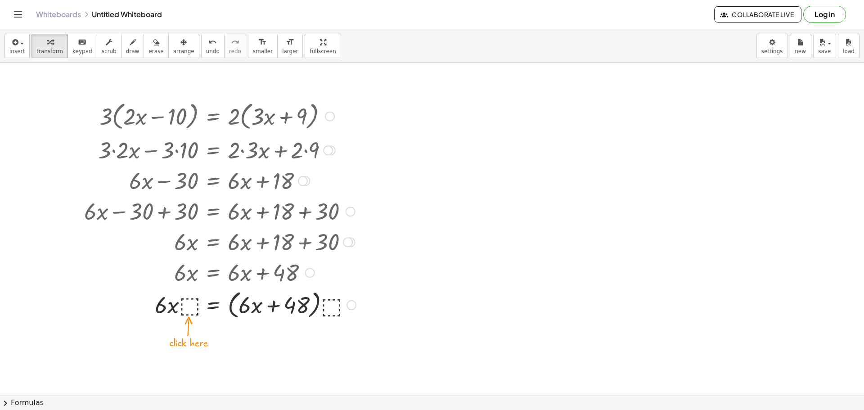 This screenshot has width=864, height=410. What do you see at coordinates (49, 46) in the screenshot?
I see `button: transform` at bounding box center [49, 46].